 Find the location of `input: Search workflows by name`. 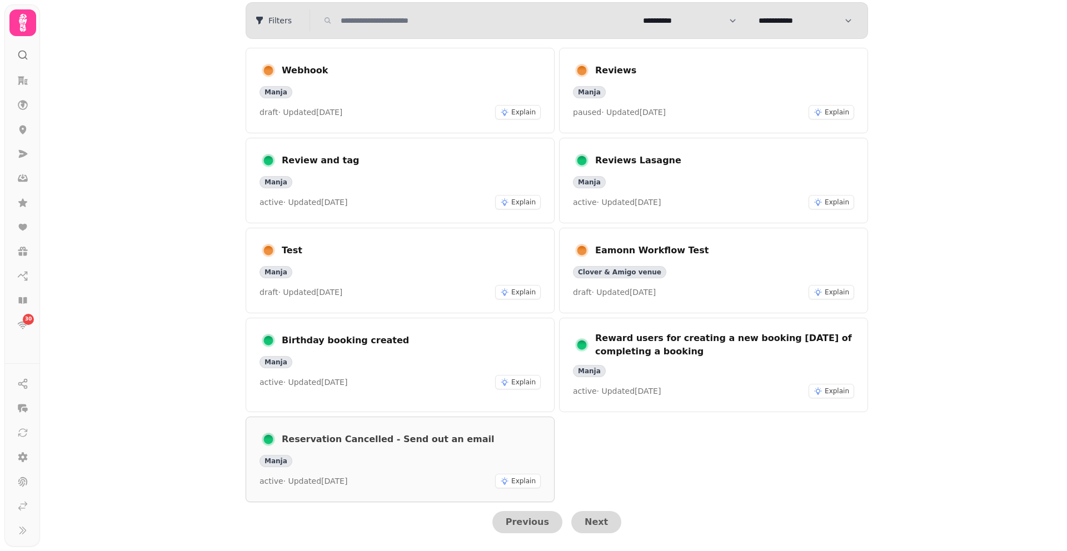

input: Search workflows by name is located at coordinates (482, 21).